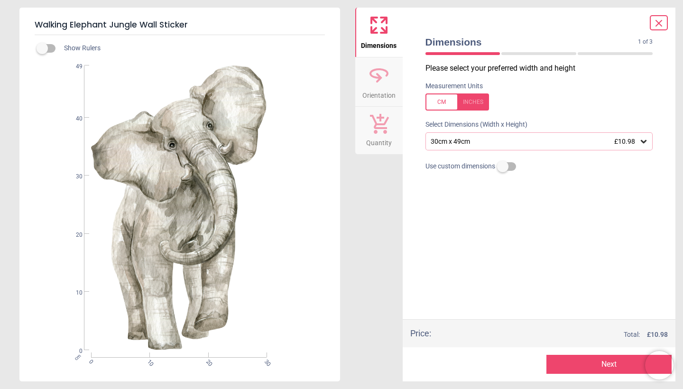 Image resolution: width=683 pixels, height=389 pixels. Describe the element at coordinates (472, 125) in the screenshot. I see `label: Select Dimensions (Width x Height)` at that location.